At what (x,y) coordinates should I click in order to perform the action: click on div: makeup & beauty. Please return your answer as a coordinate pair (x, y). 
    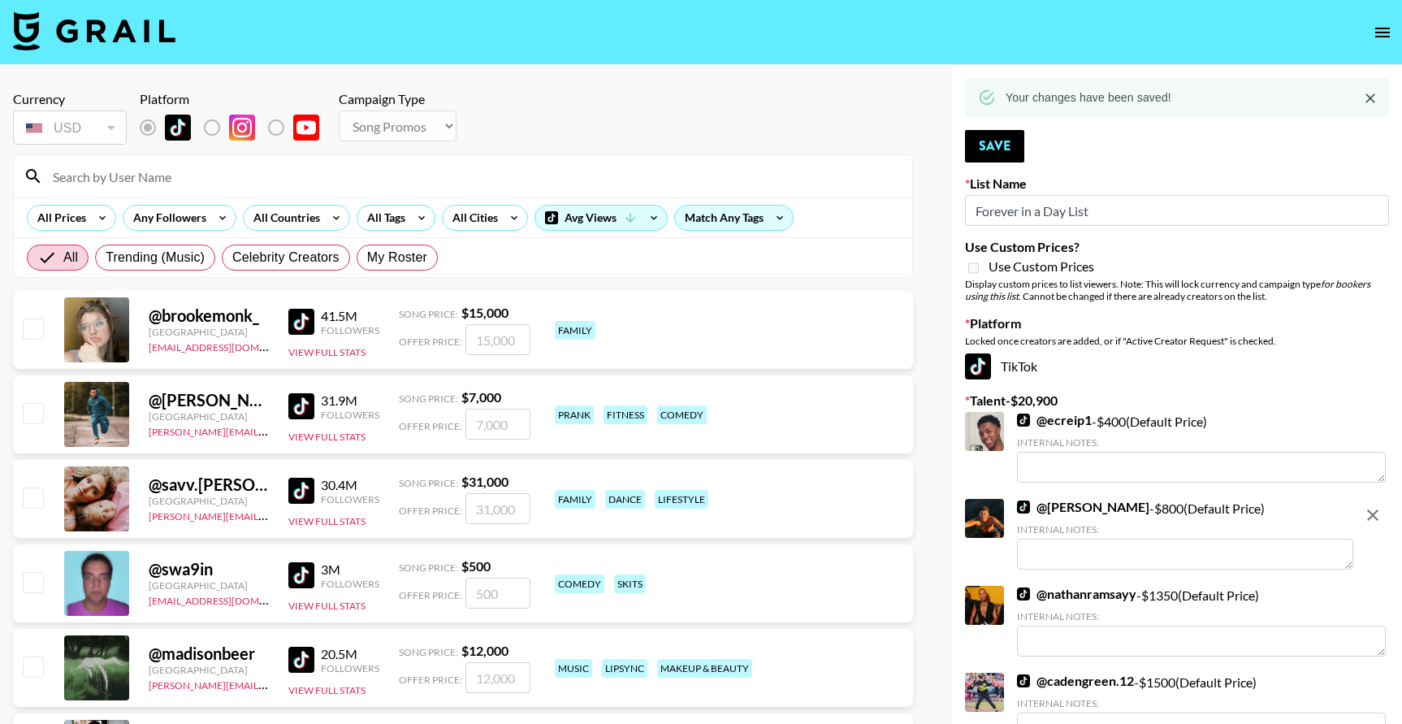
    Looking at the image, I should click on (704, 668).